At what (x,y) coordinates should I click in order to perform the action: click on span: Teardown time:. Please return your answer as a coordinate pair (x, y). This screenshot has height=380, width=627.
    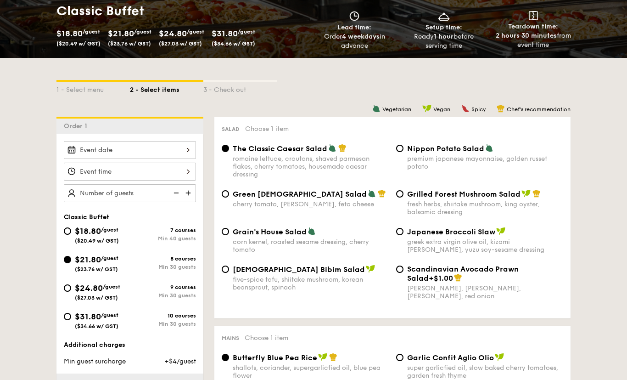
    Looking at the image, I should click on (533, 26).